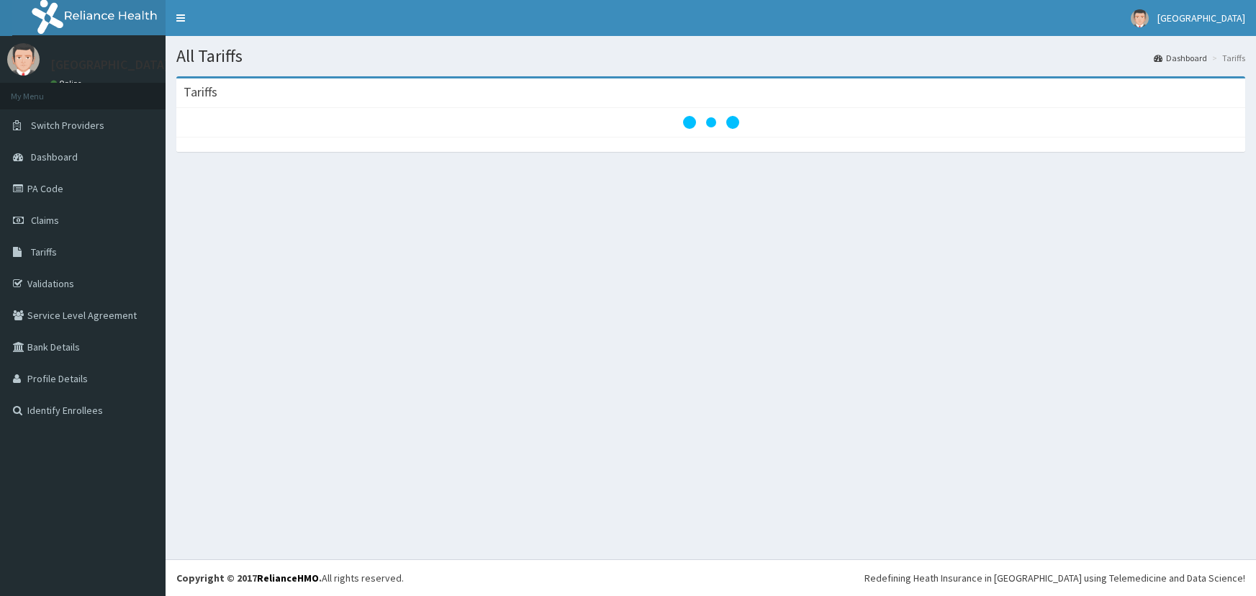 This screenshot has width=1256, height=596. What do you see at coordinates (44, 252) in the screenshot?
I see `span: Tariffs` at bounding box center [44, 252].